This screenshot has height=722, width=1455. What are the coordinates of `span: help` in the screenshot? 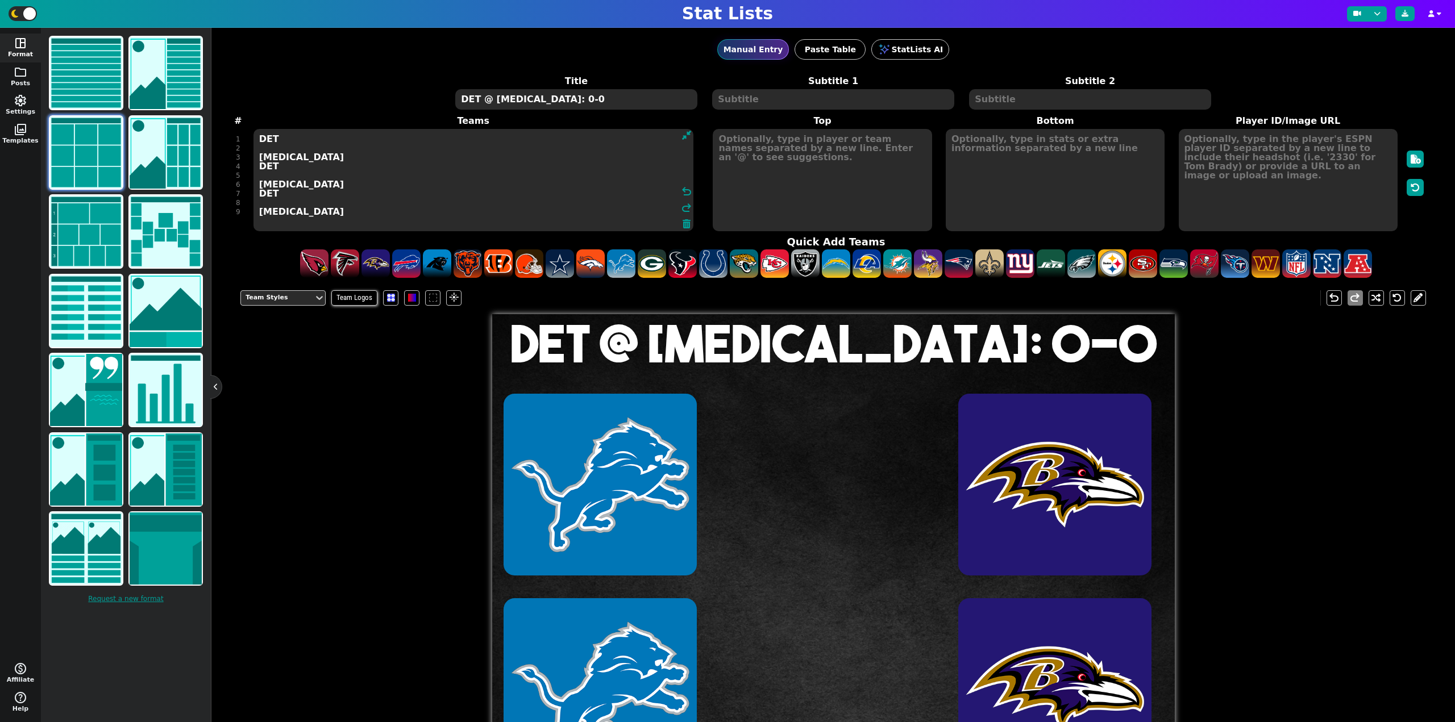 It's located at (20, 698).